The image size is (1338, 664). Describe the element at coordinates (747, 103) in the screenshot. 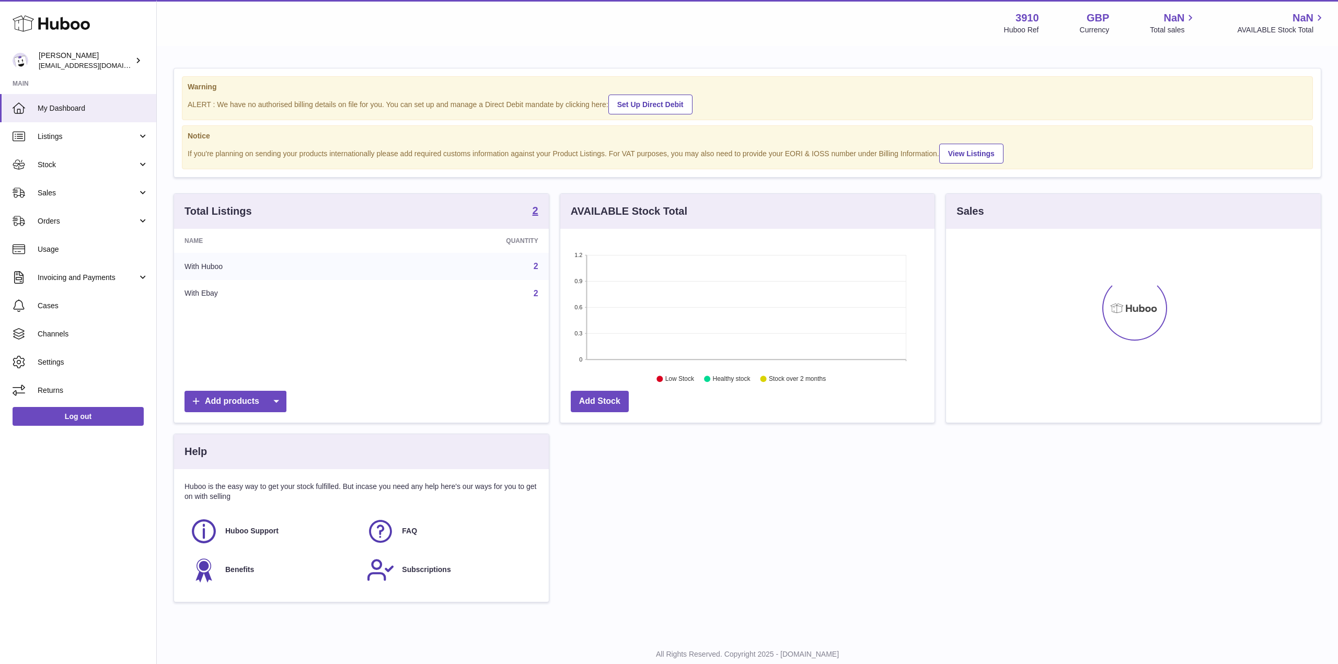

I see `div: ALERT : We have no authorised billing details on file for you. You can set up and manage a Direct...` at that location.